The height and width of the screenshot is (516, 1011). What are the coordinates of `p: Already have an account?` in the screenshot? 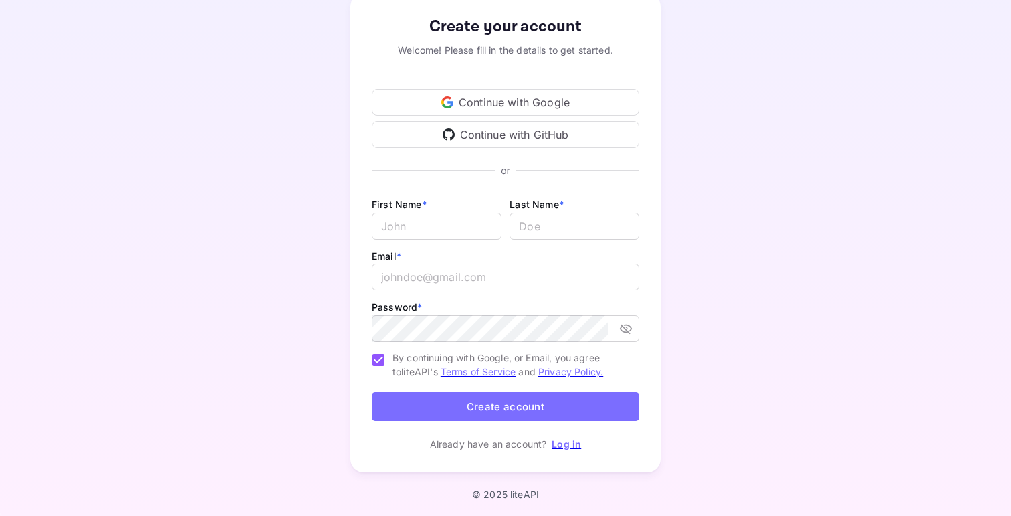 It's located at (488, 443).